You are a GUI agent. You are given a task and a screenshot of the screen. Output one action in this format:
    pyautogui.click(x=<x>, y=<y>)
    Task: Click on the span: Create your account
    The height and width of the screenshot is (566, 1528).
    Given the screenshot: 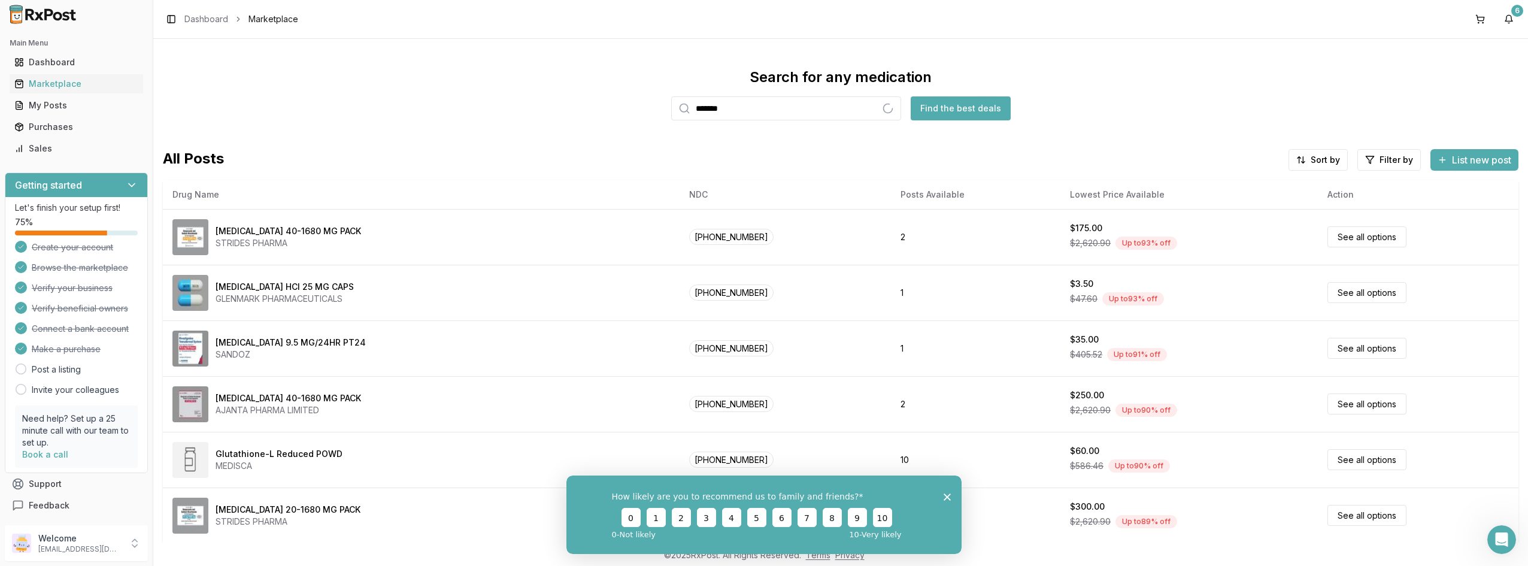 What is the action you would take?
    pyautogui.click(x=72, y=247)
    